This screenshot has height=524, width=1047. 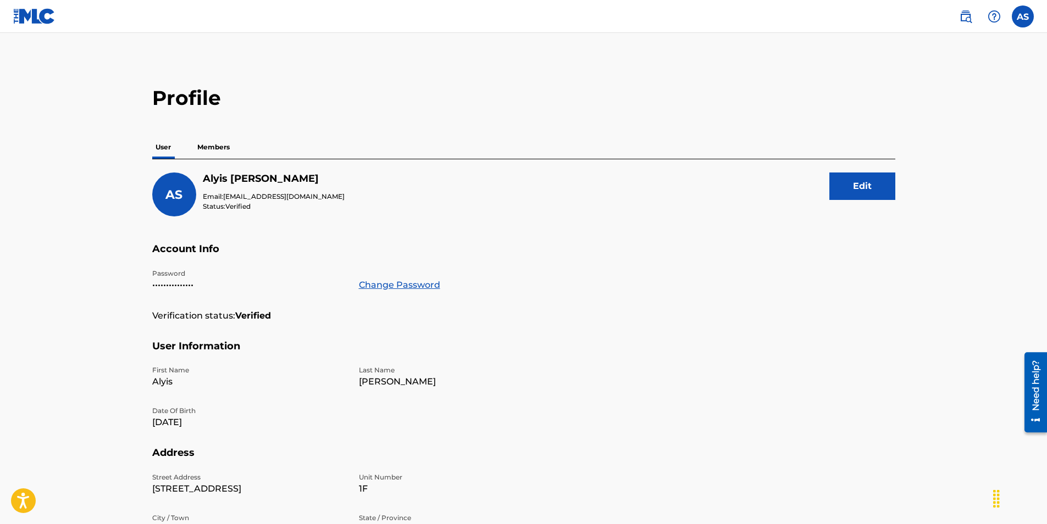 I want to click on h5: Address, so click(x=524, y=459).